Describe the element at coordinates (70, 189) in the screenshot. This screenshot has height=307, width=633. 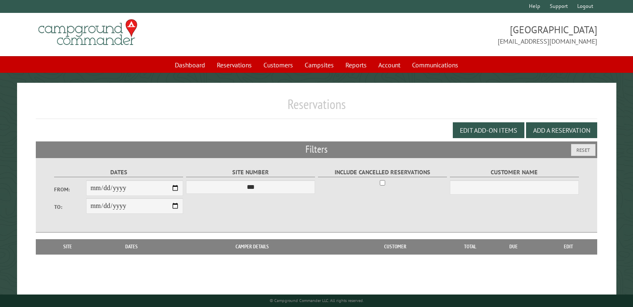
I see `label: From:` at that location.